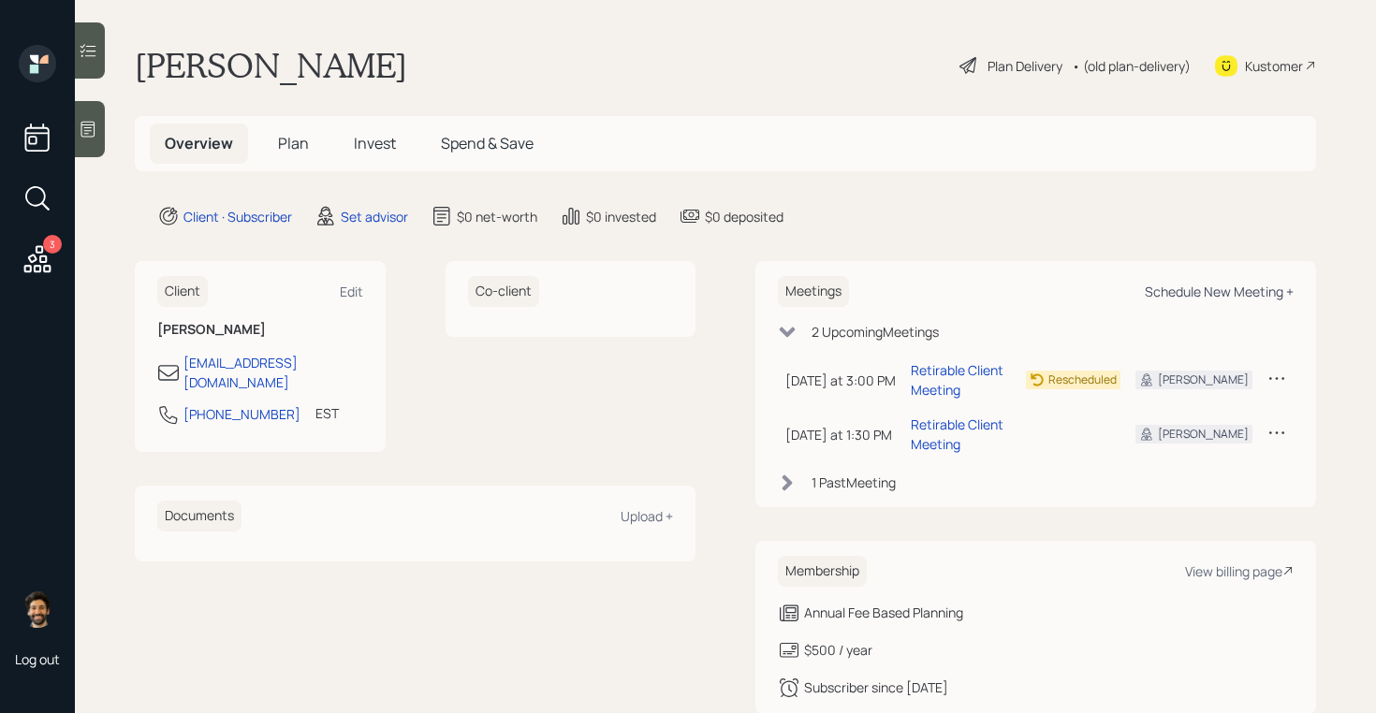 Image resolution: width=1376 pixels, height=713 pixels. Describe the element at coordinates (1239, 571) in the screenshot. I see `div: View billing page` at that location.